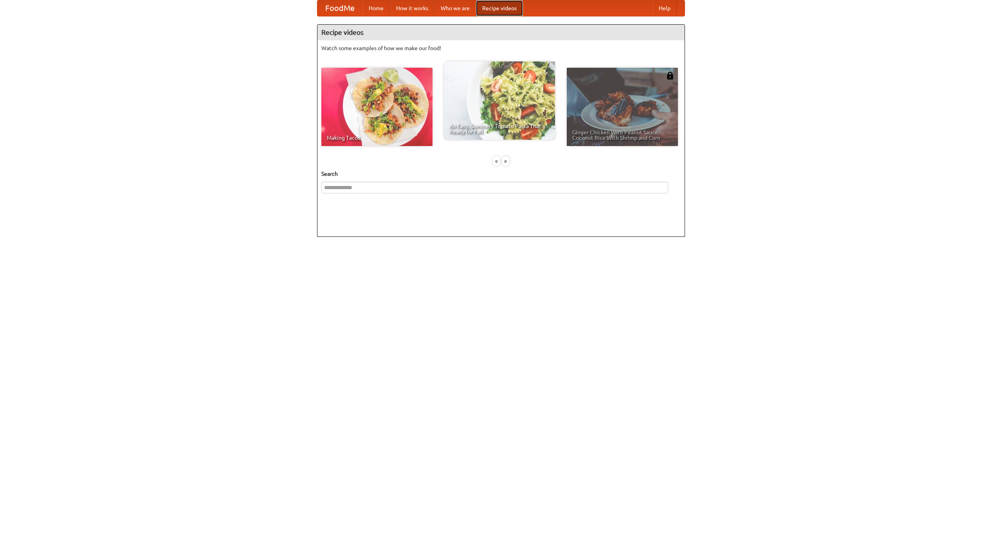 The image size is (1002, 554). What do you see at coordinates (501, 174) in the screenshot?
I see `h5: Search` at bounding box center [501, 174].